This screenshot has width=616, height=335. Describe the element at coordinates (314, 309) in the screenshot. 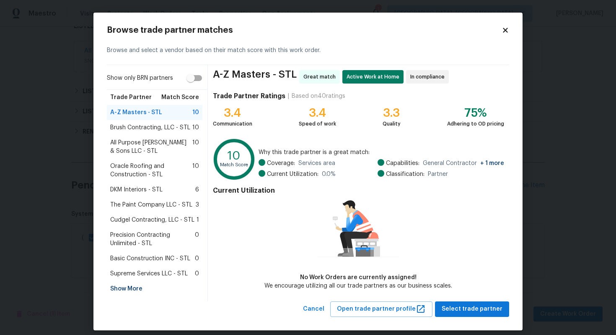

I see `span: Cancel` at that location.